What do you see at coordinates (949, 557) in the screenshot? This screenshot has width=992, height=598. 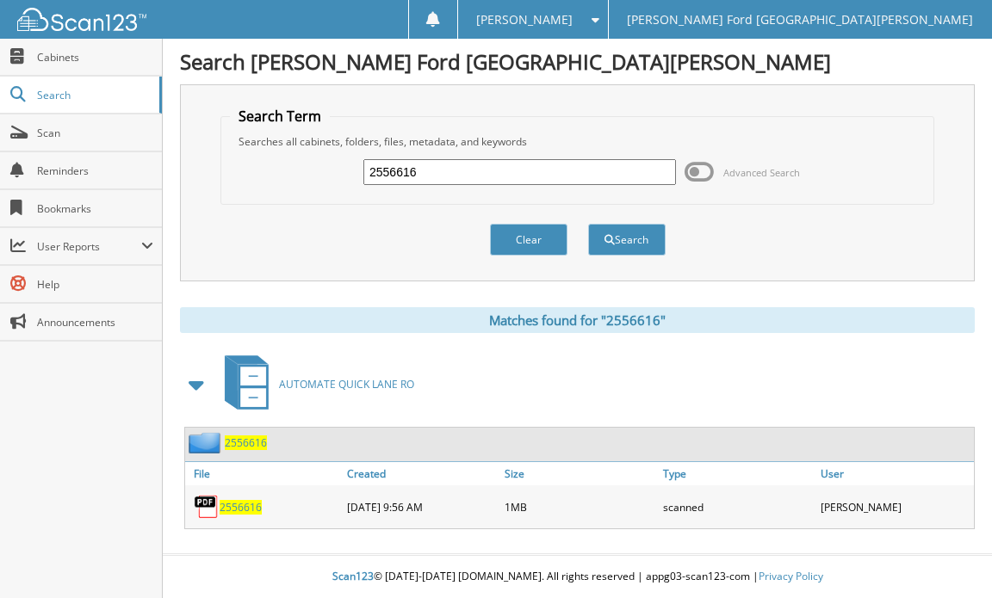 I see `div: Chat Widget` at bounding box center [949, 557].